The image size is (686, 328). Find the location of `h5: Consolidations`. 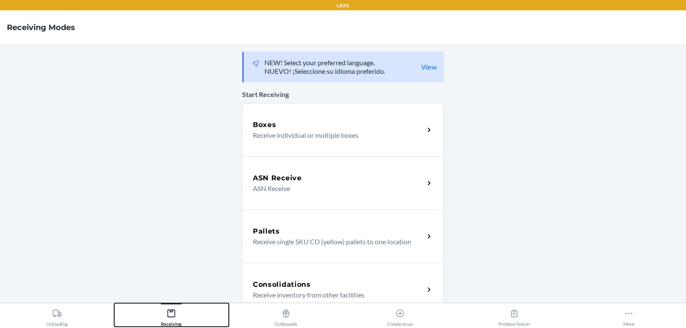

h5: Consolidations is located at coordinates (282, 285).